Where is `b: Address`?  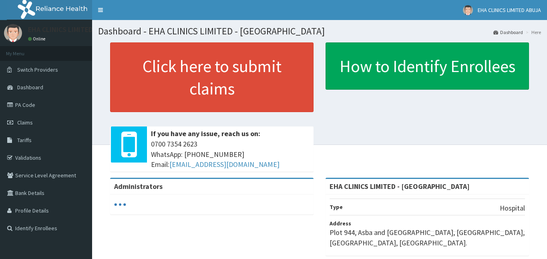
b: Address is located at coordinates (340, 223).